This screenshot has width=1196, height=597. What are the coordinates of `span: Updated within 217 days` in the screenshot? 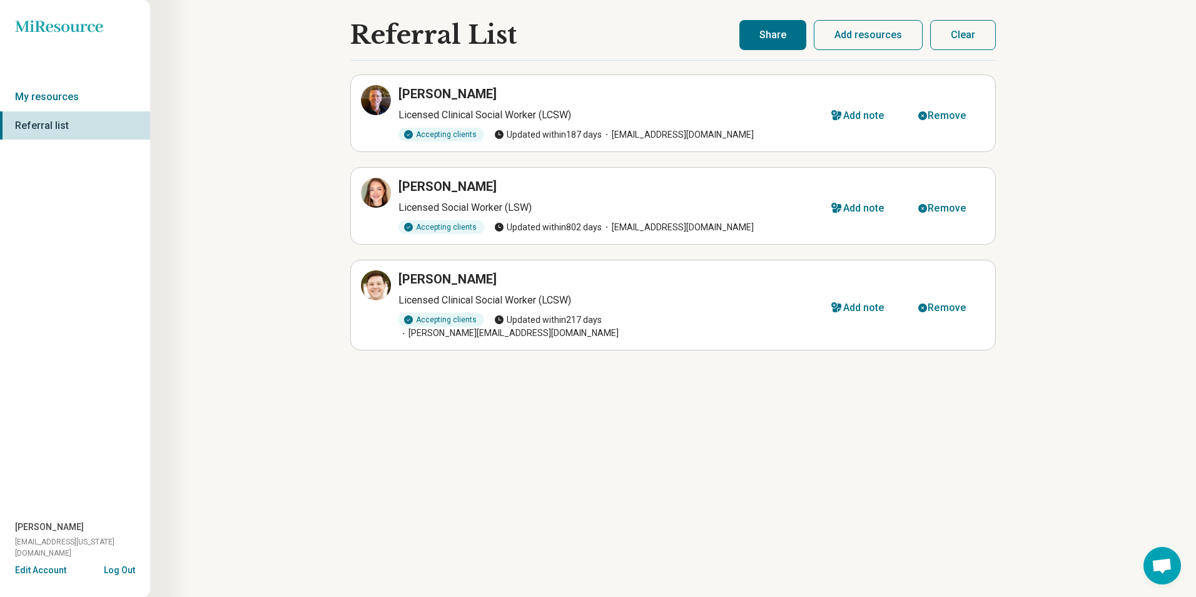 It's located at (548, 320).